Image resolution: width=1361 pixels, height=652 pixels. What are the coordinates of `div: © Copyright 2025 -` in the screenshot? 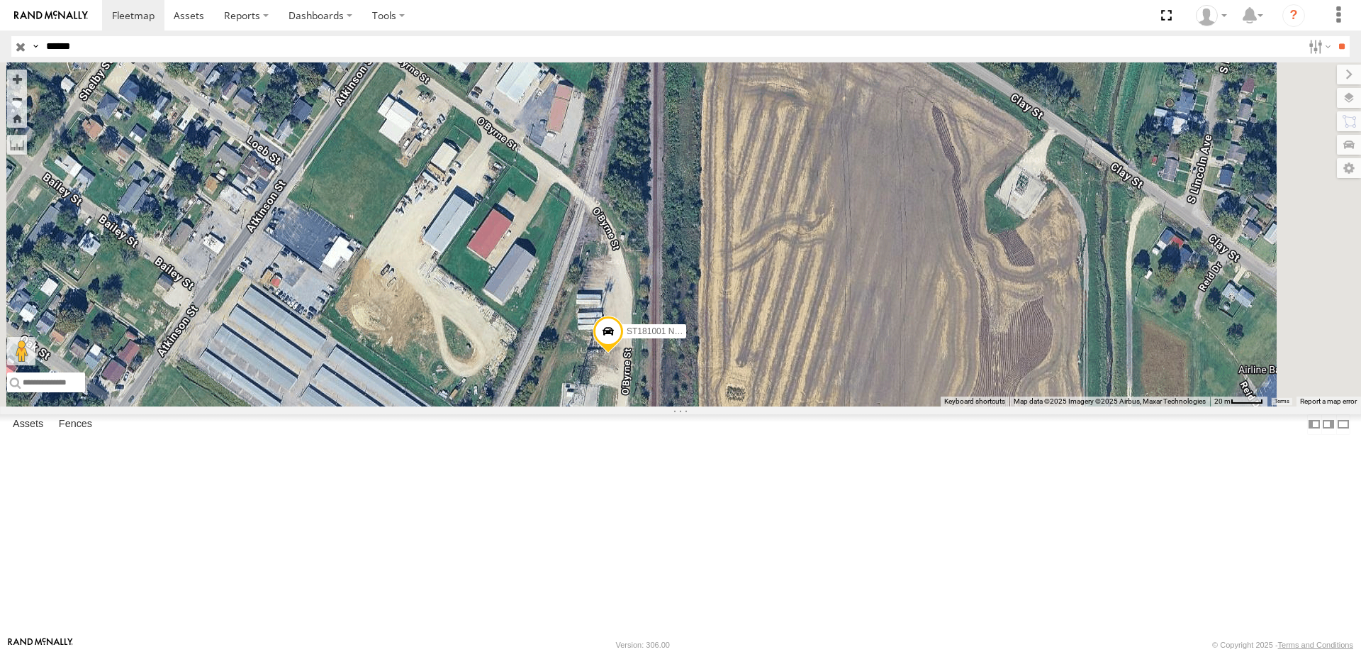 It's located at (1282, 644).